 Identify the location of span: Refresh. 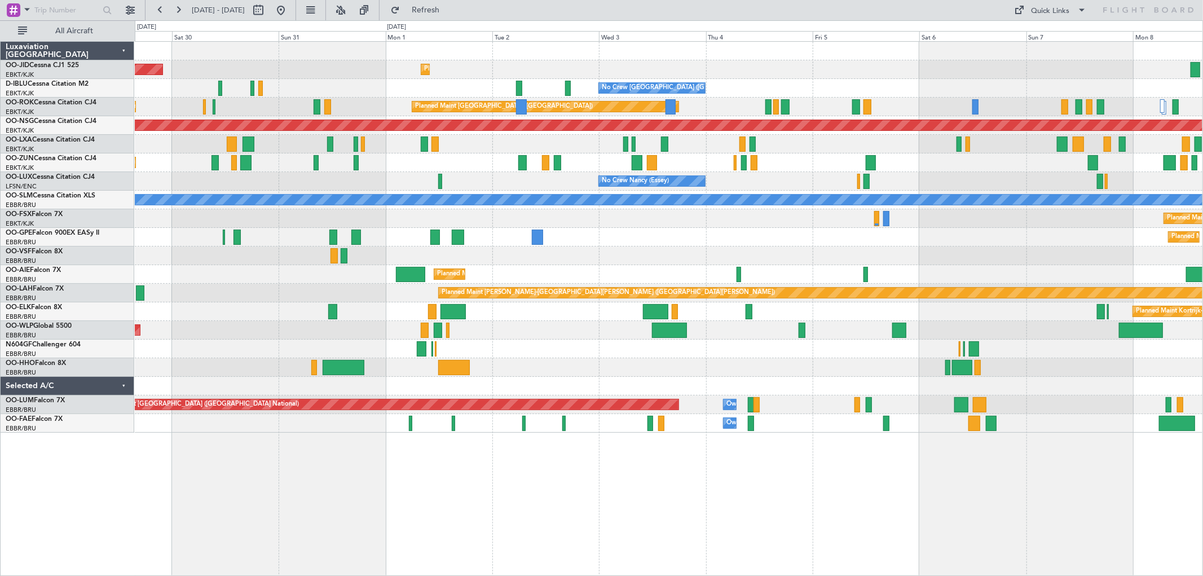
(426, 10).